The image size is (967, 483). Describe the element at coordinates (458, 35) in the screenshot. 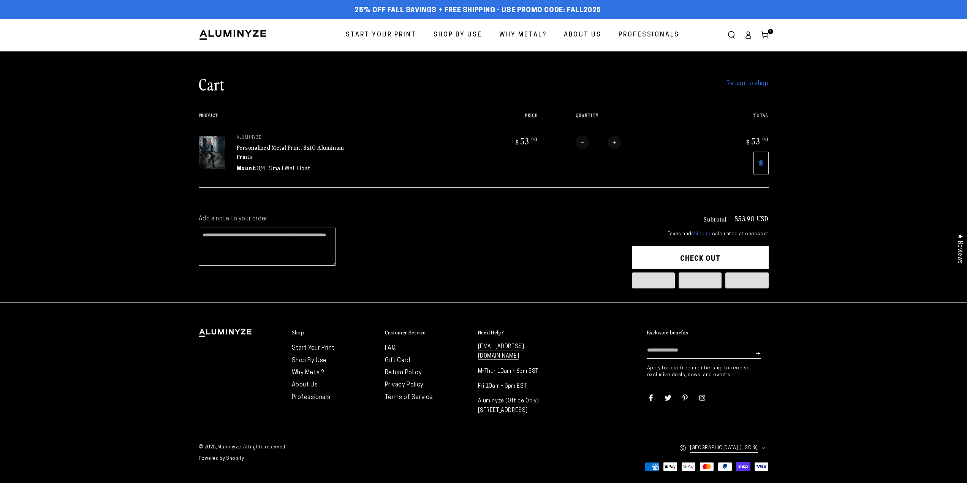

I see `span: Shop By Use` at that location.